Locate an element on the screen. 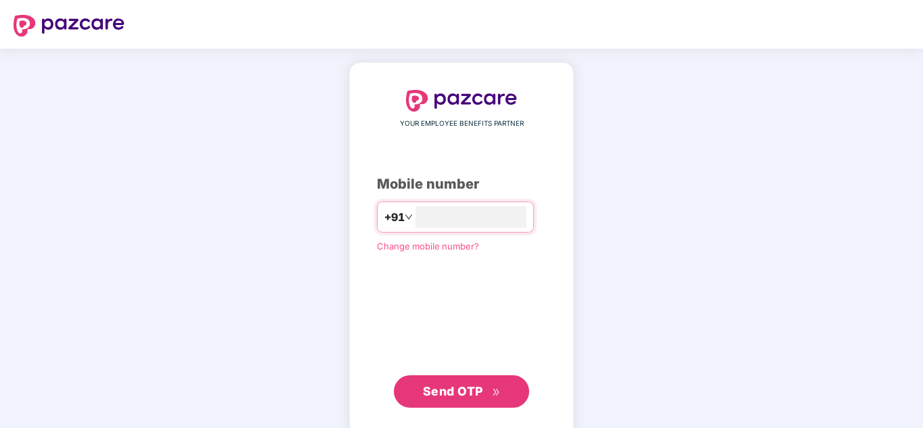 The width and height of the screenshot is (923, 428). span: down is located at coordinates (409, 217).